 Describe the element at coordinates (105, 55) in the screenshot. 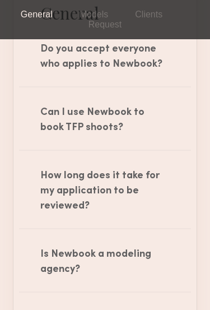

I see `div: Do you accept everyone who applies to Newbook?` at that location.